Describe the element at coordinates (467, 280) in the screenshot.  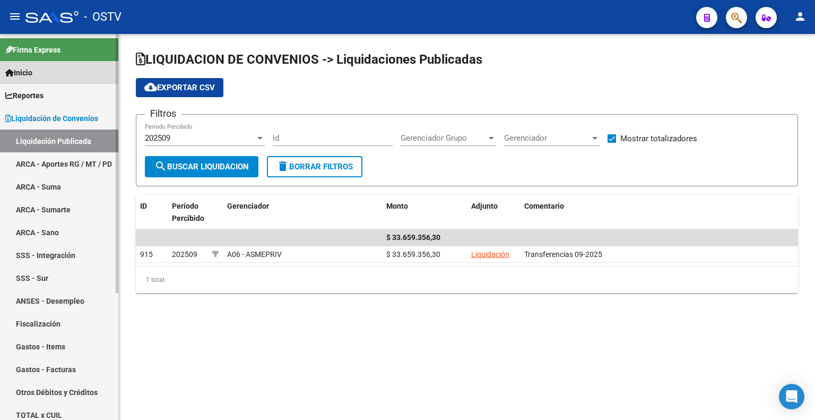
I see `div: 1 total` at that location.